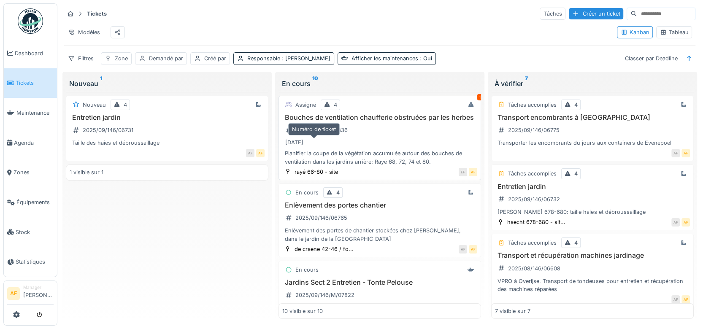  Describe the element at coordinates (30, 143) in the screenshot. I see `a: Agenda` at that location.